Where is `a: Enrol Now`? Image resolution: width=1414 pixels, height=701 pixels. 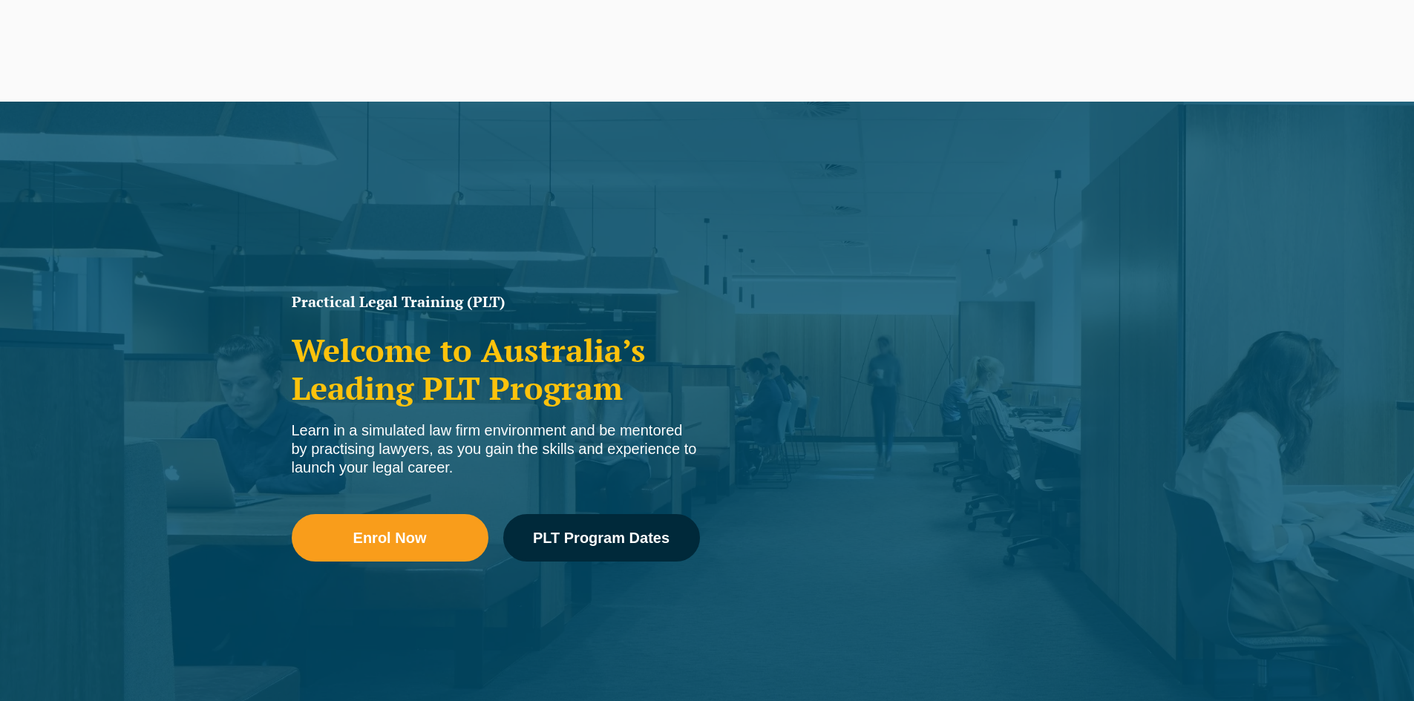 a: Enrol Now is located at coordinates (390, 538).